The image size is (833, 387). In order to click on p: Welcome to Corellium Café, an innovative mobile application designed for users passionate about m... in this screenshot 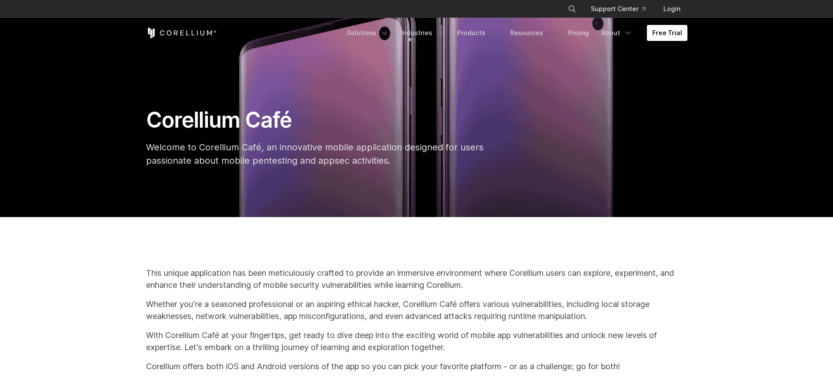, I will do `click(323, 154)`.